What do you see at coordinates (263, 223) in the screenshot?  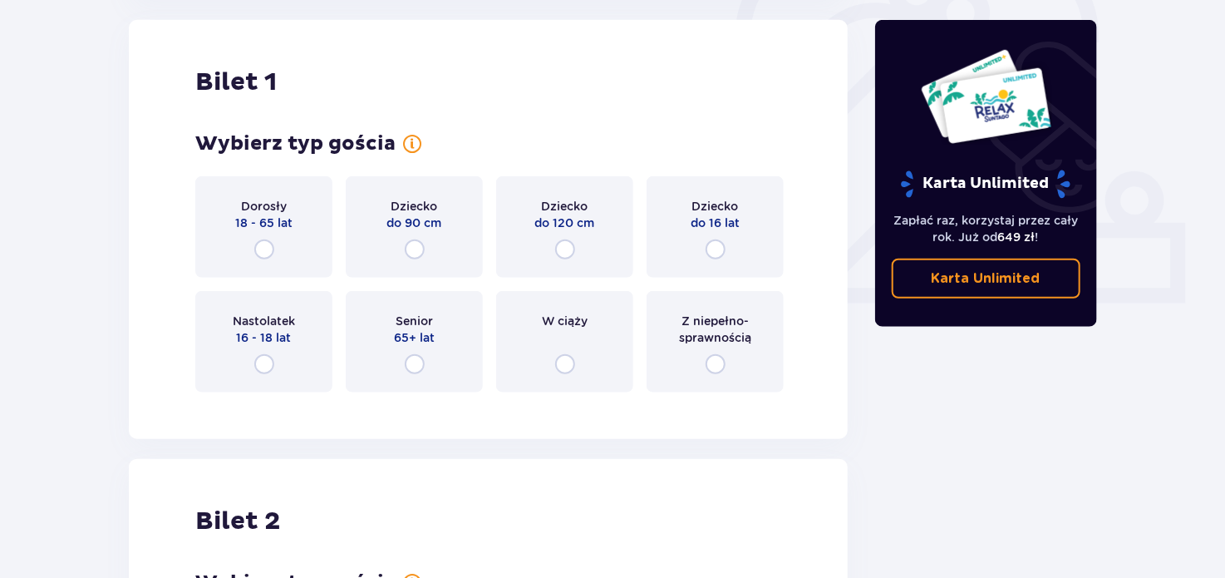 I see `p: 18 - 65 lat` at bounding box center [263, 223].